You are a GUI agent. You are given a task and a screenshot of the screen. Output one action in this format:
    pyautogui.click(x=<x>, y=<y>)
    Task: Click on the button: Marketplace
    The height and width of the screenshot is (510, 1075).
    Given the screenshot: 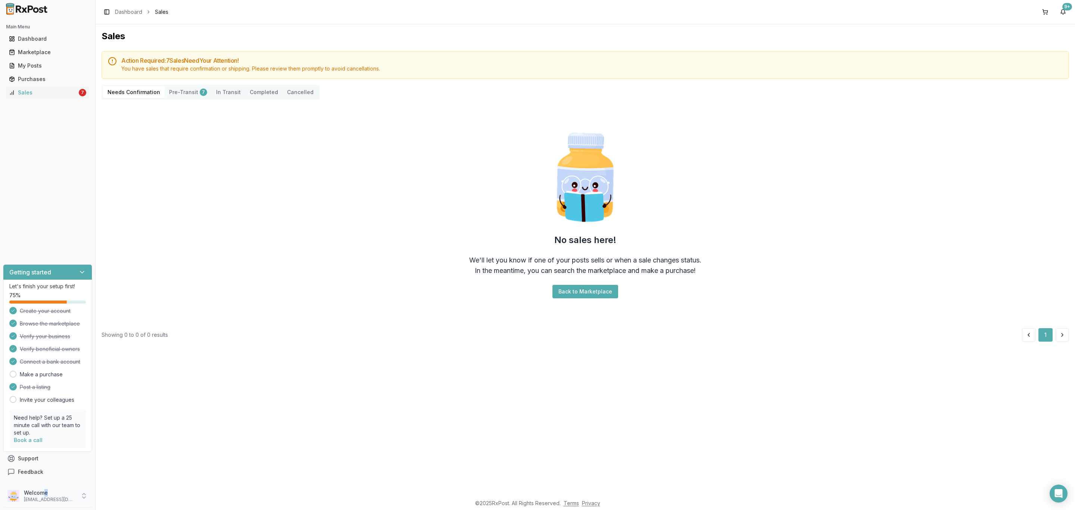 What is the action you would take?
    pyautogui.click(x=47, y=52)
    